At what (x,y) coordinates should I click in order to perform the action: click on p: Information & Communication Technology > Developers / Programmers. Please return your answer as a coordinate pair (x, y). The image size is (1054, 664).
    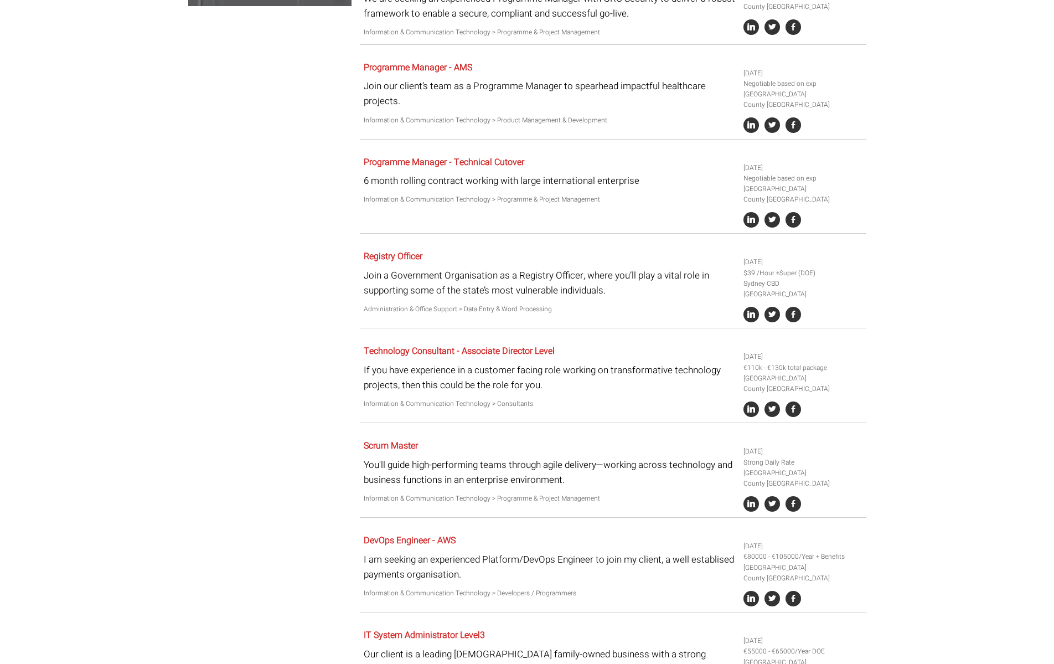
    Looking at the image, I should click on (549, 593).